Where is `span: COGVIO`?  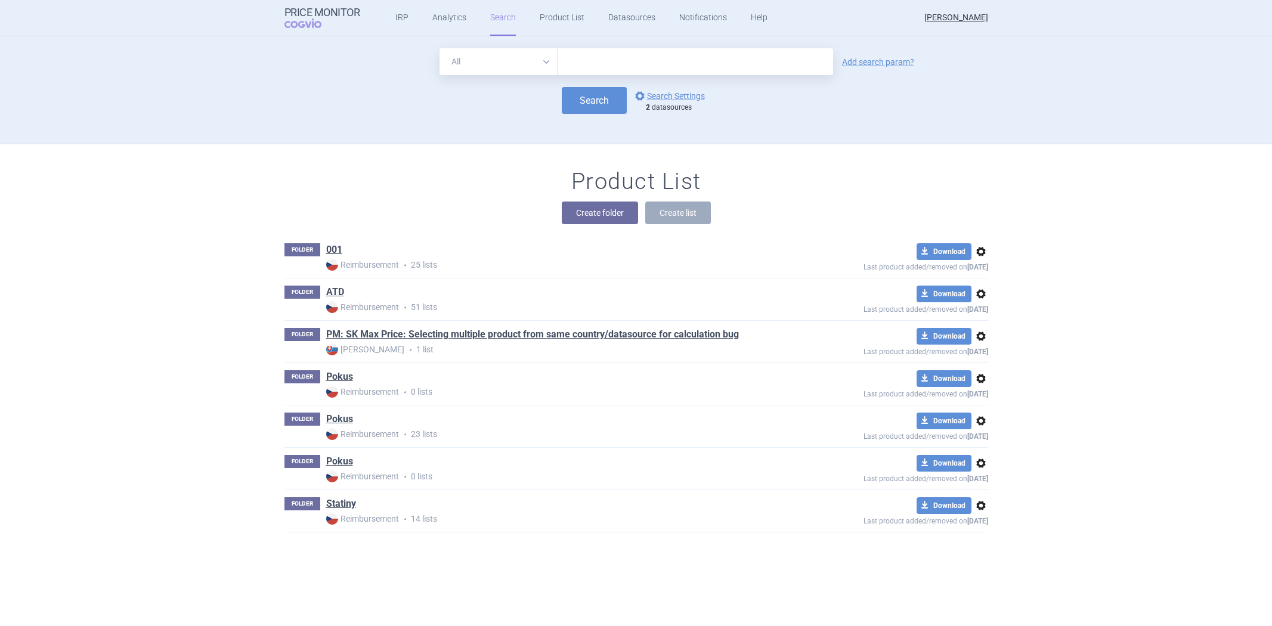 span: COGVIO is located at coordinates (311, 23).